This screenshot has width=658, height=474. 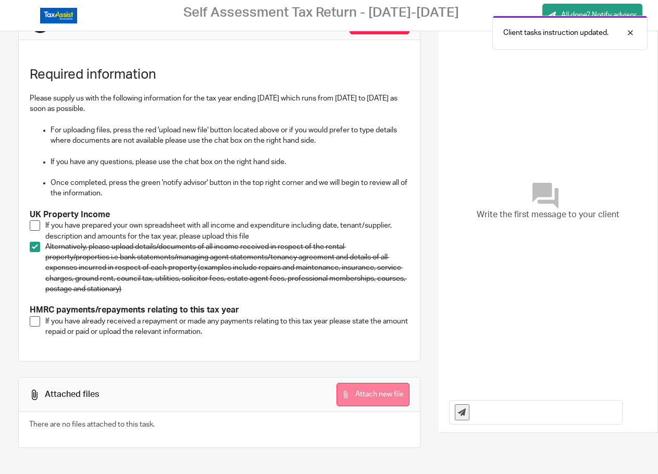 I want to click on p: Once completed, press the green 'notify advisor' button in the top right corner and we will begin..., so click(x=230, y=188).